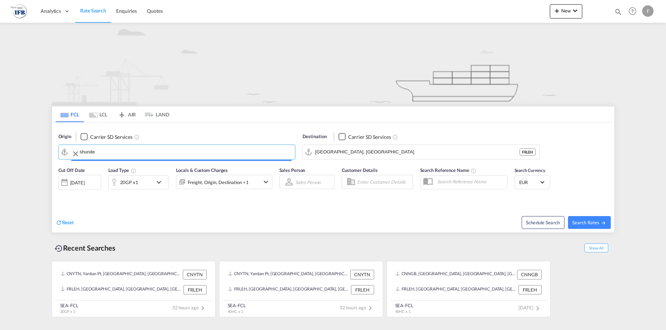 The width and height of the screenshot is (666, 330). Describe the element at coordinates (529, 275) in the screenshot. I see `div: CNNGB` at that location.